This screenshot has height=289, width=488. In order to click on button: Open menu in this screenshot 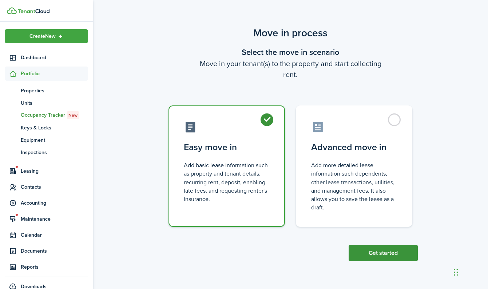, I will do `click(46, 36)`.